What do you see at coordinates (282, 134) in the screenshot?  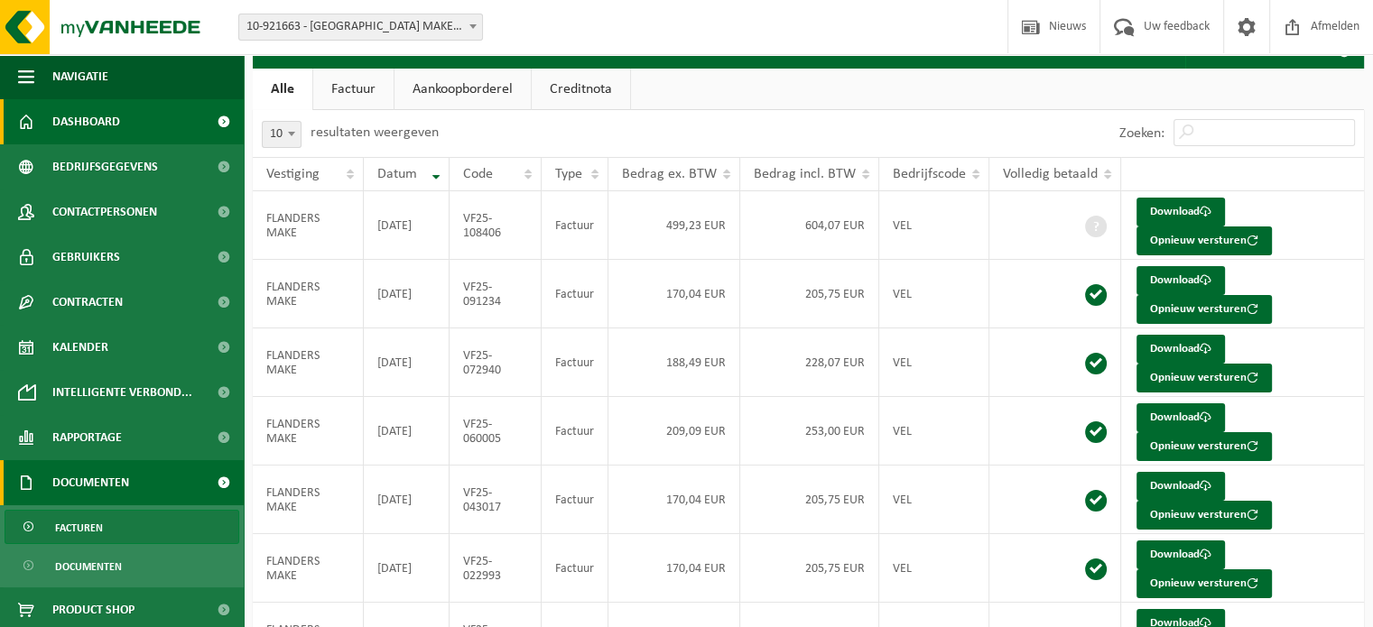 I see `span: 10` at bounding box center [282, 134].